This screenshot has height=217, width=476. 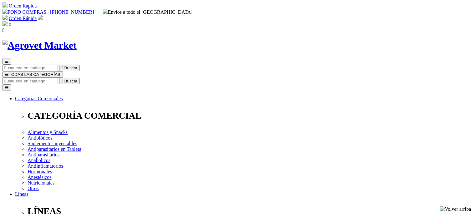 What do you see at coordinates (43, 155) in the screenshot?
I see `a: Antiparasitarios` at bounding box center [43, 155].